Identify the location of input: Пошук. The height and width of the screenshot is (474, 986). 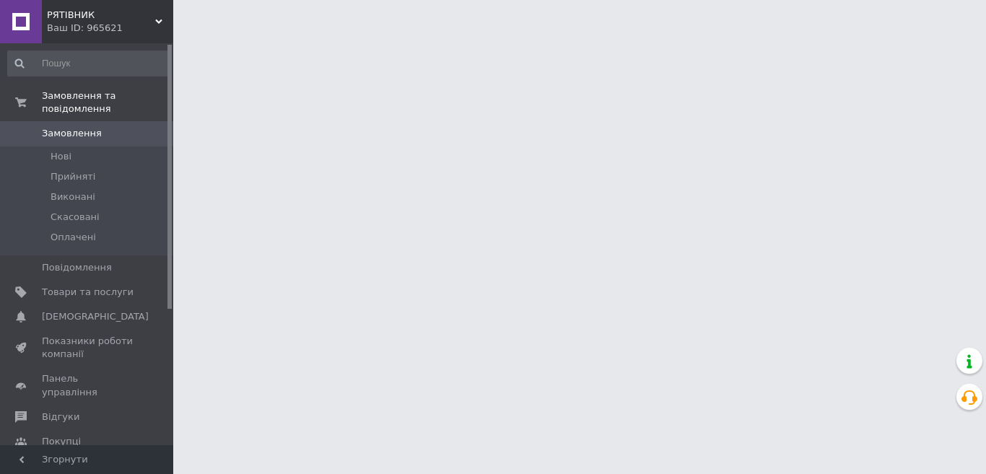
(89, 63).